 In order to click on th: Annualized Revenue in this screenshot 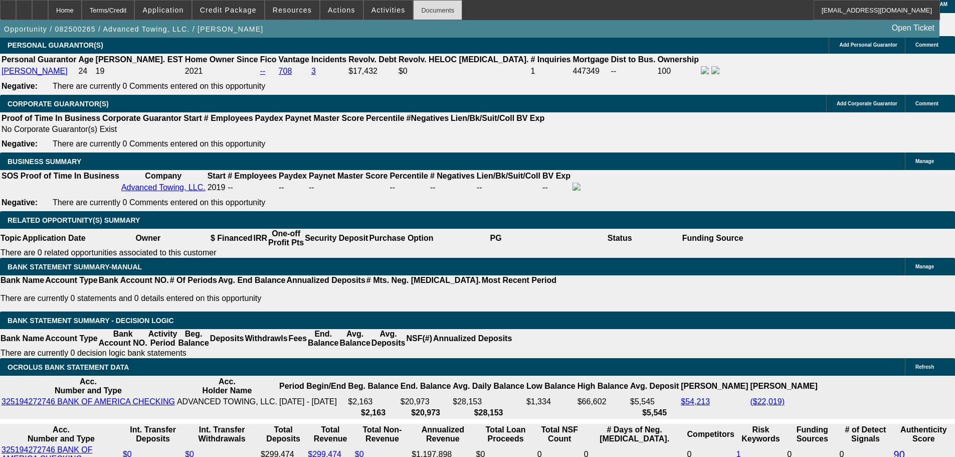, I will do `click(443, 434)`.